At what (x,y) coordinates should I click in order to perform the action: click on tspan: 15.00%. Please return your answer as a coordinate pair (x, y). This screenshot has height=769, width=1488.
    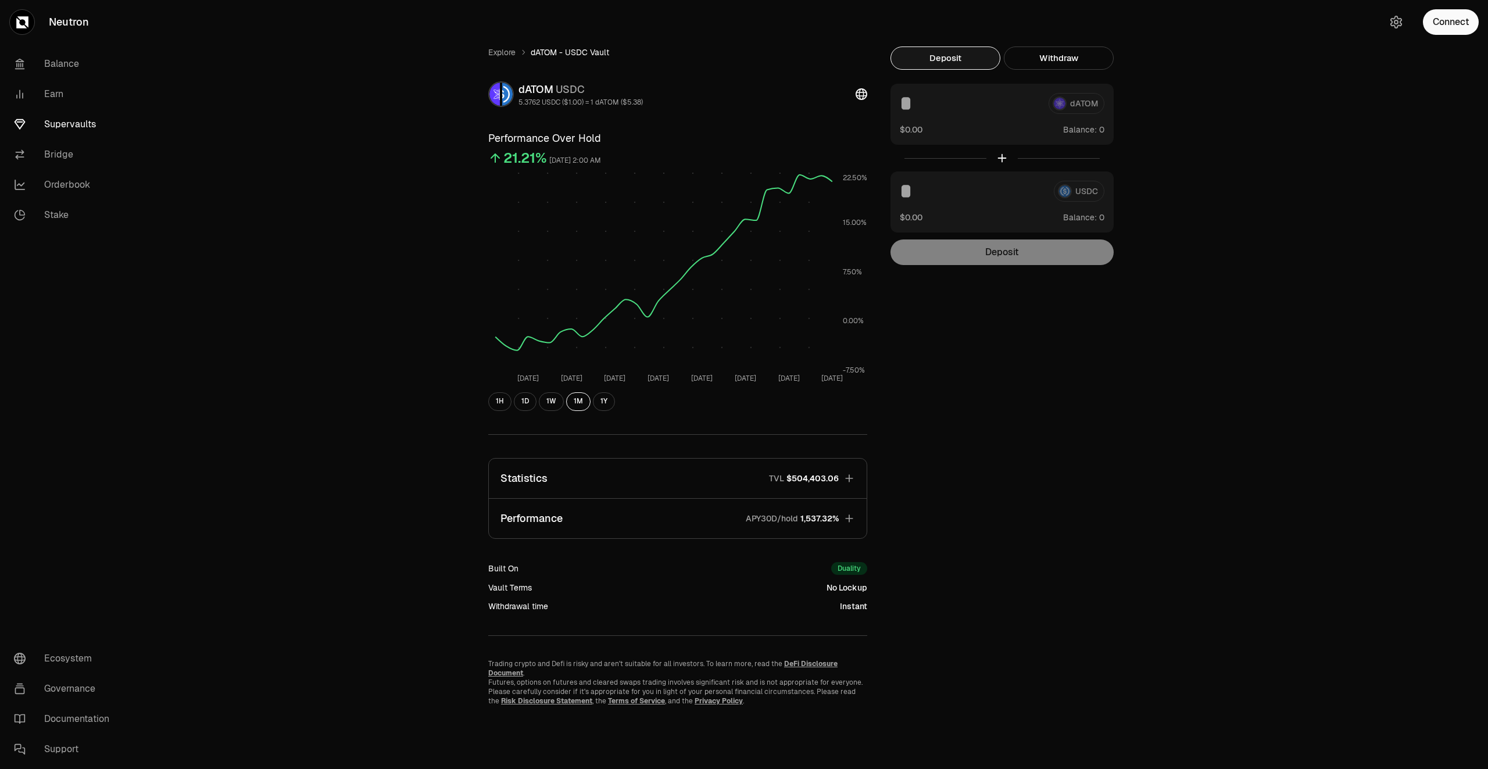
    Looking at the image, I should click on (855, 223).